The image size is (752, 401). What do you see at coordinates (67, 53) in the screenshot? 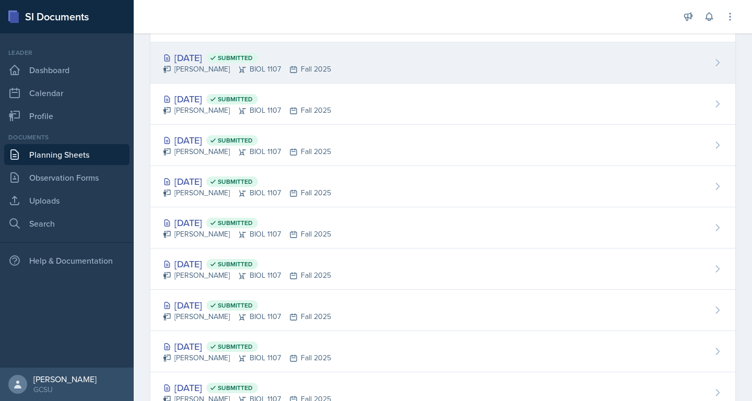
I see `div: Leader` at bounding box center [67, 53].